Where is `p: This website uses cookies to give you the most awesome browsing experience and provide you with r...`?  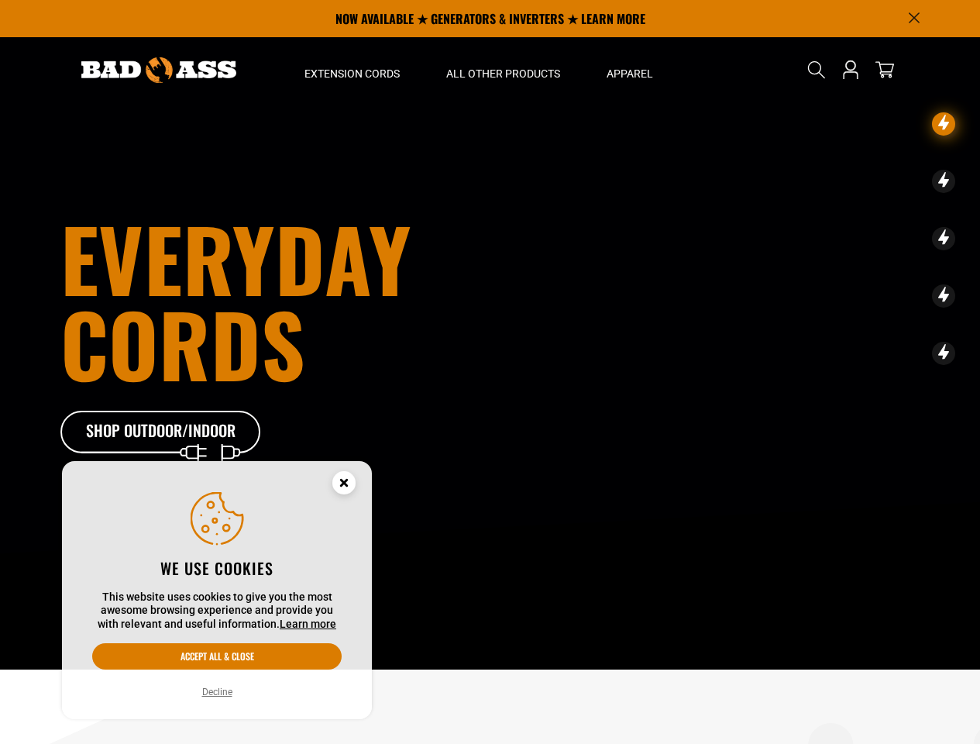
p: This website uses cookies to give you the most awesome browsing experience and provide you with r... is located at coordinates (217, 611).